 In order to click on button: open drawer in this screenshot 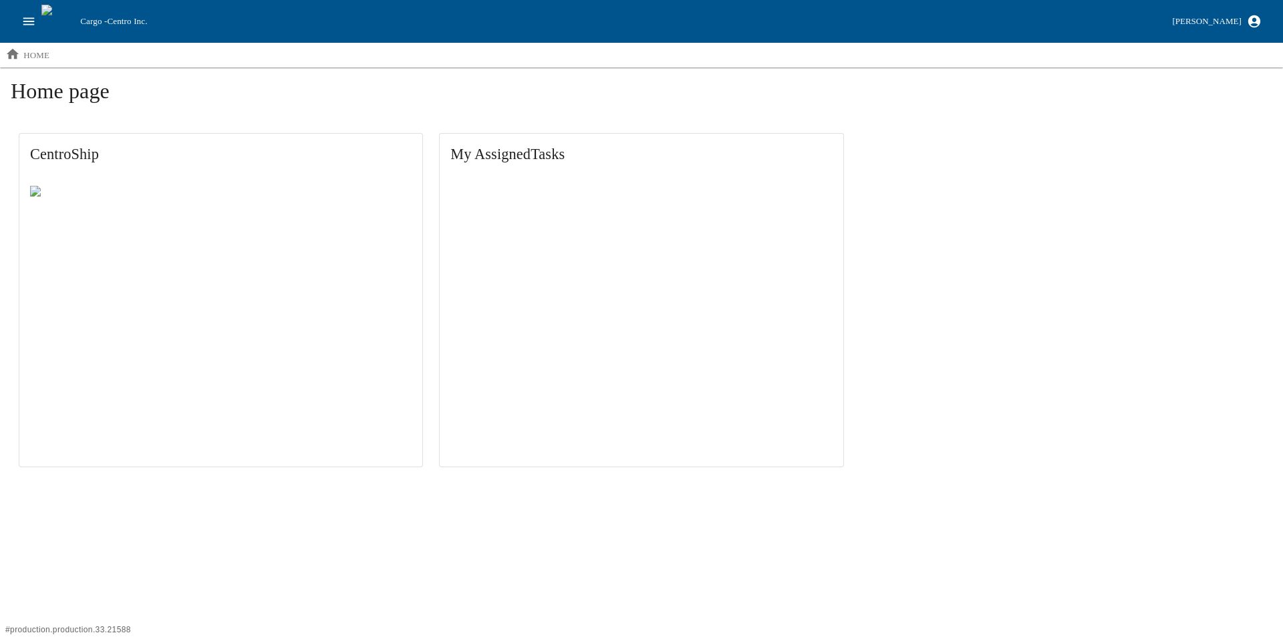, I will do `click(29, 21)`.